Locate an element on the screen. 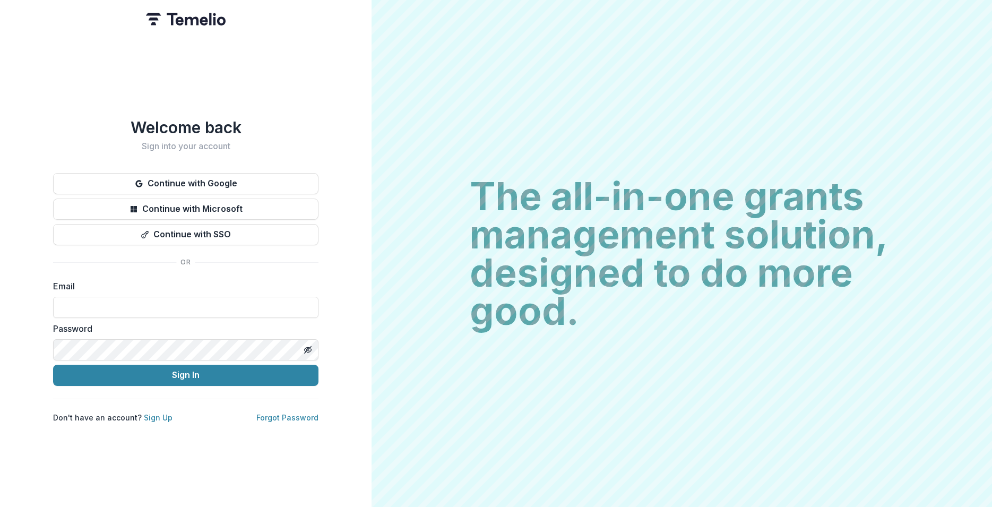 The height and width of the screenshot is (507, 992). a: Forgot Password is located at coordinates (287, 417).